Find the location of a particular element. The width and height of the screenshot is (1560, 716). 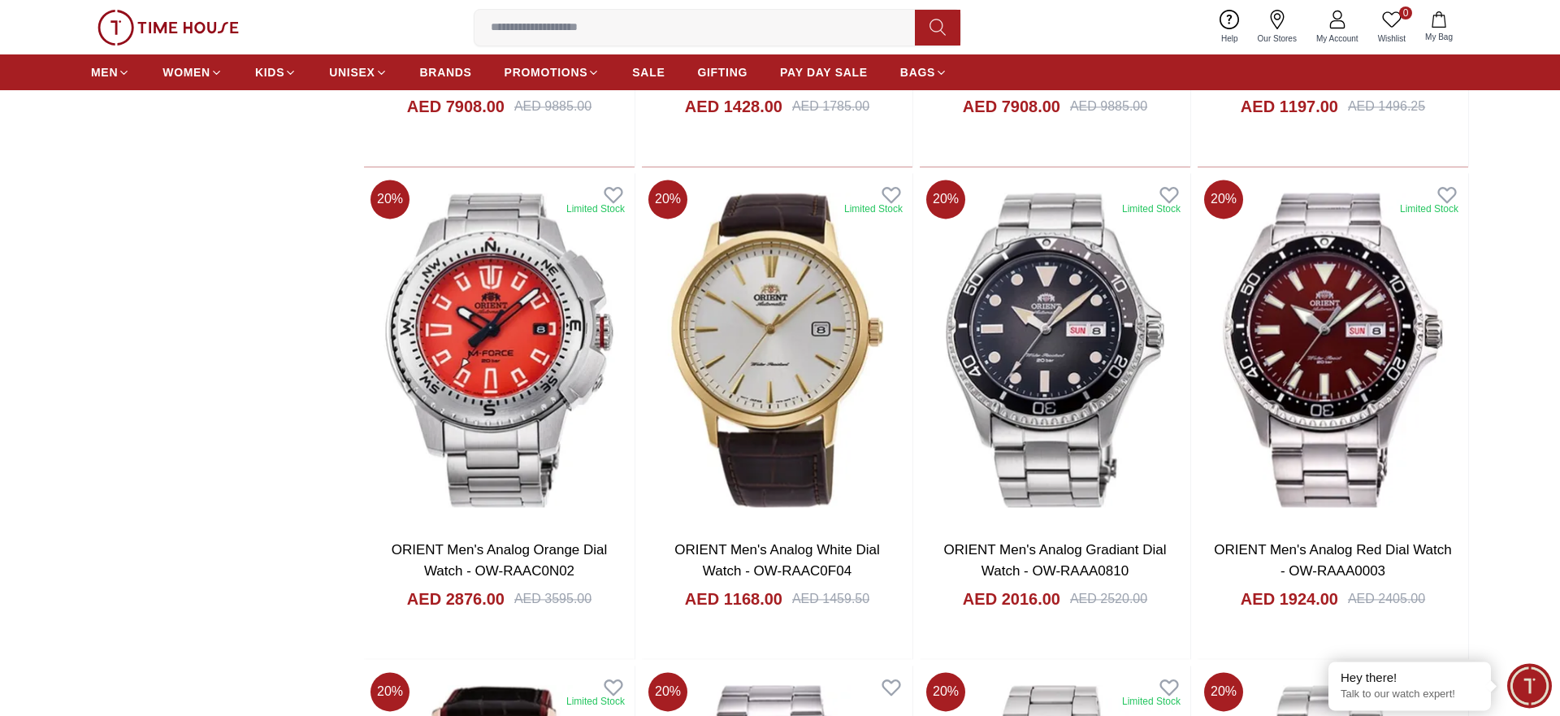

button: My Bag is located at coordinates (1439, 27).